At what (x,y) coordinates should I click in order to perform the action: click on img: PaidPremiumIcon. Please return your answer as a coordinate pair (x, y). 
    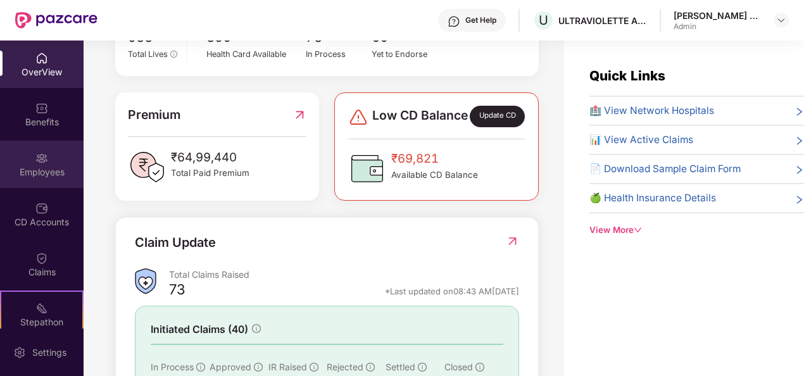
    Looking at the image, I should click on (147, 167).